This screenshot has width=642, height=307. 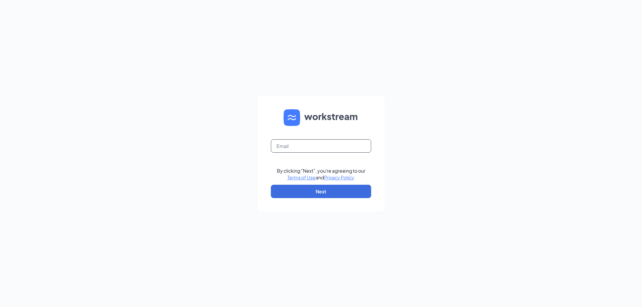 I want to click on a: Terms of Use, so click(x=301, y=177).